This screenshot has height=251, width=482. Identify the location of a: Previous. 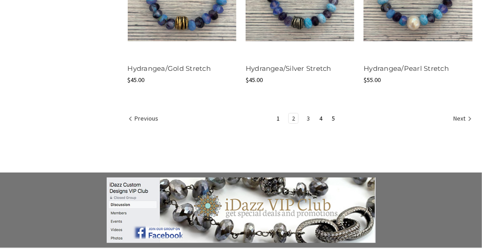
(145, 119).